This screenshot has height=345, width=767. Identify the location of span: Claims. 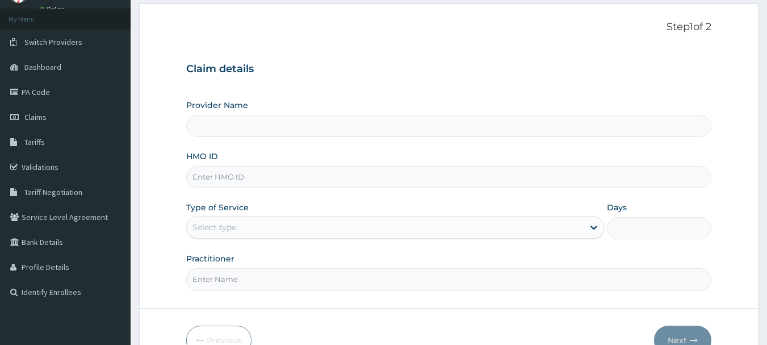
(35, 117).